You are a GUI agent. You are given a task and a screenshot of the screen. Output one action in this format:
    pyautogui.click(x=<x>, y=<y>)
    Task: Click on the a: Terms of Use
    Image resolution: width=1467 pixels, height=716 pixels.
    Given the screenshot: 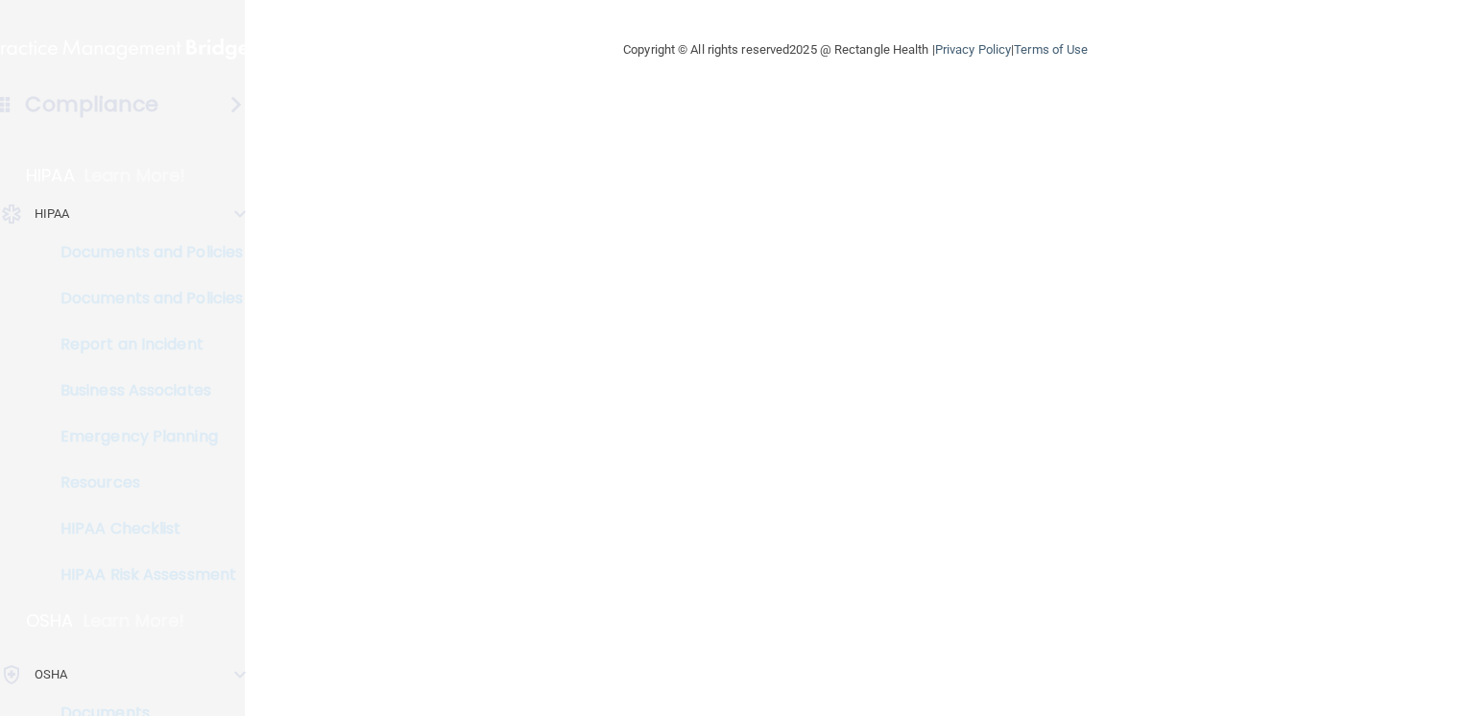 What is the action you would take?
    pyautogui.click(x=1050, y=49)
    